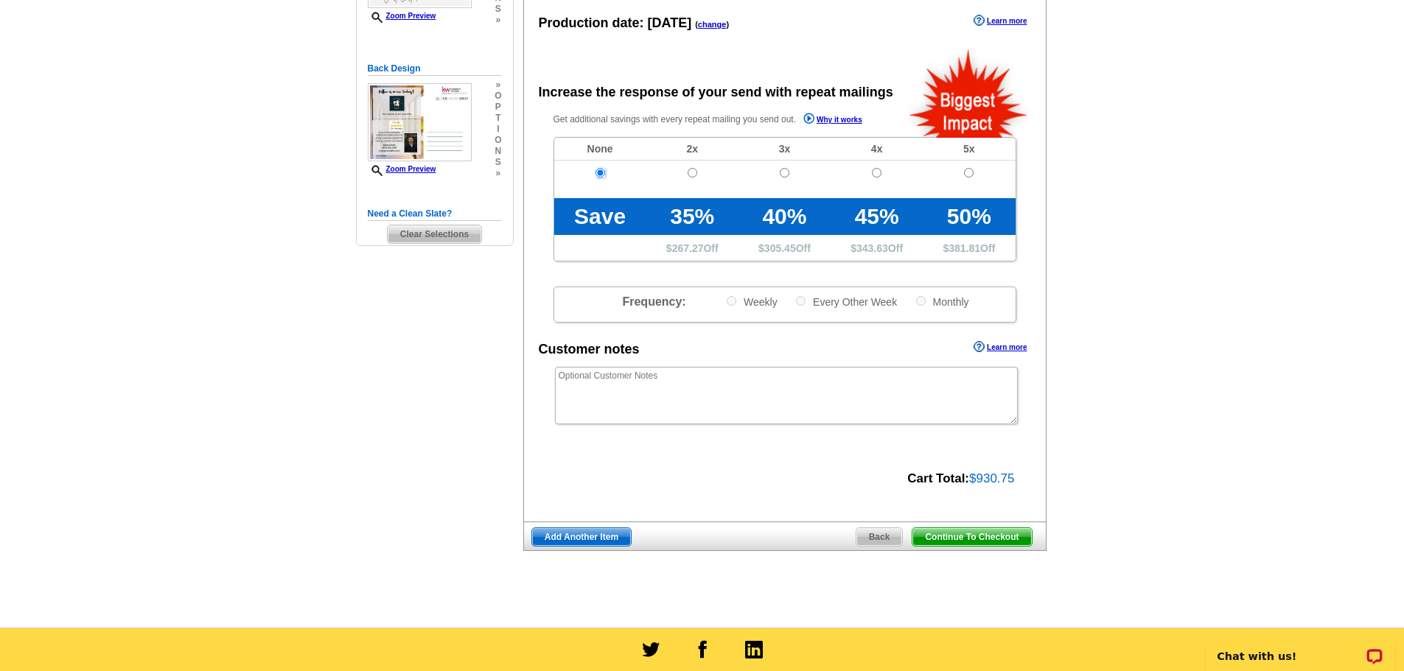  I want to click on p: Get additional savings with every repeat mailing you send out., so click(724, 119).